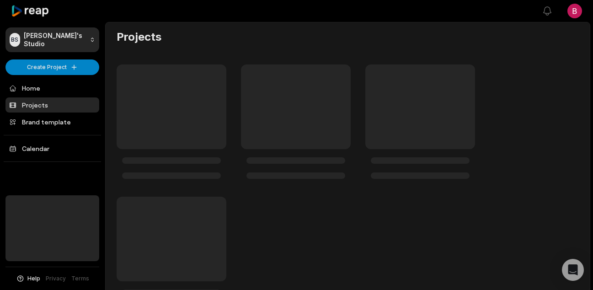 The width and height of the screenshot is (593, 290). What do you see at coordinates (573, 270) in the screenshot?
I see `div: Open Intercom Messenger` at bounding box center [573, 270].